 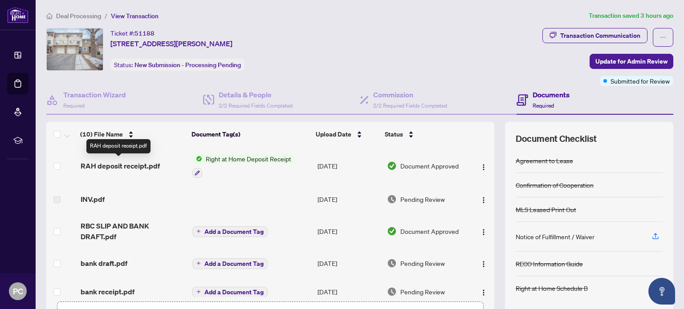 I want to click on span: Deal Processing, so click(x=78, y=16).